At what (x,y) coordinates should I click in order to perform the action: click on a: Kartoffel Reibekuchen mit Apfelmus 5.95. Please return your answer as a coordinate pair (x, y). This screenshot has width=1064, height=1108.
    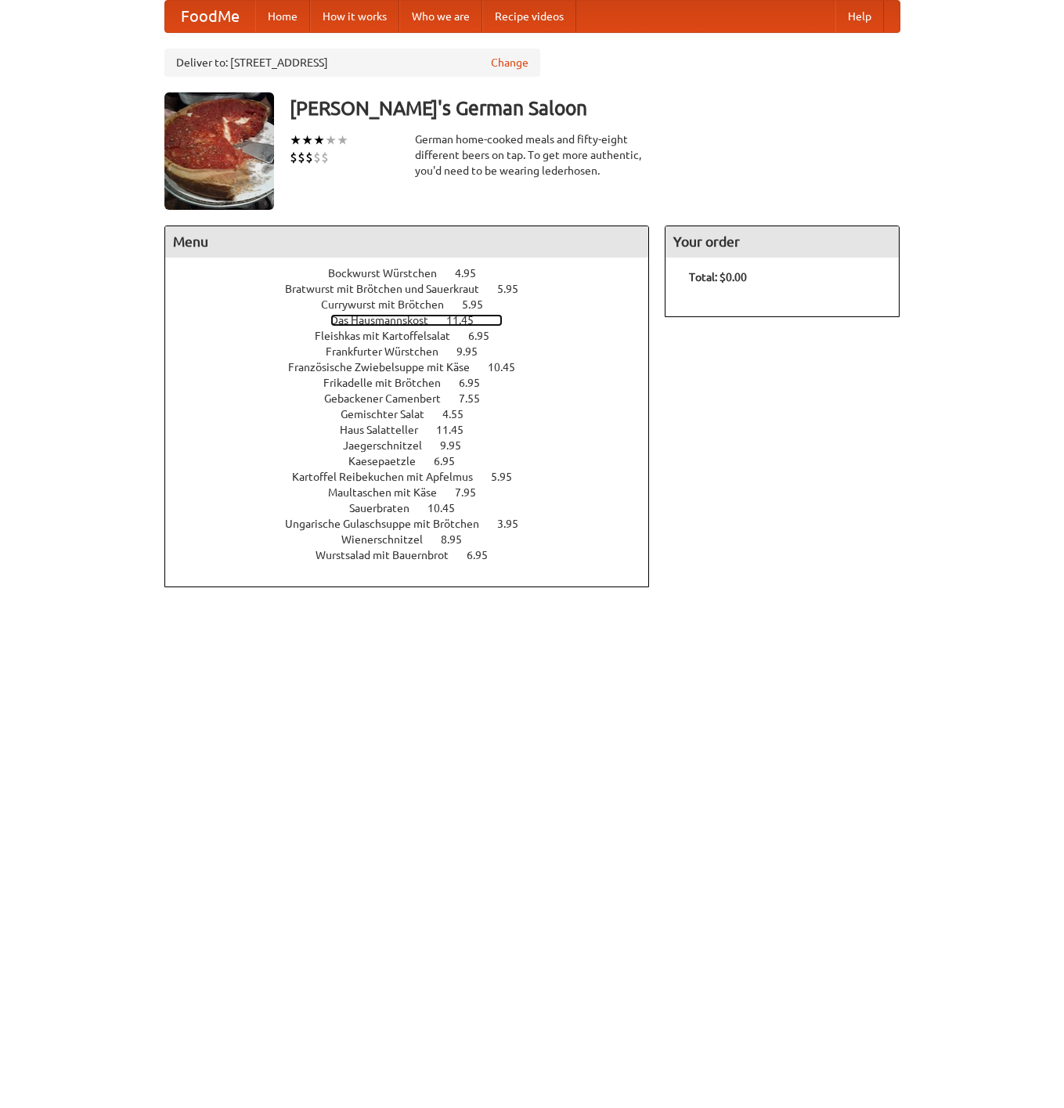
    Looking at the image, I should click on (417, 477).